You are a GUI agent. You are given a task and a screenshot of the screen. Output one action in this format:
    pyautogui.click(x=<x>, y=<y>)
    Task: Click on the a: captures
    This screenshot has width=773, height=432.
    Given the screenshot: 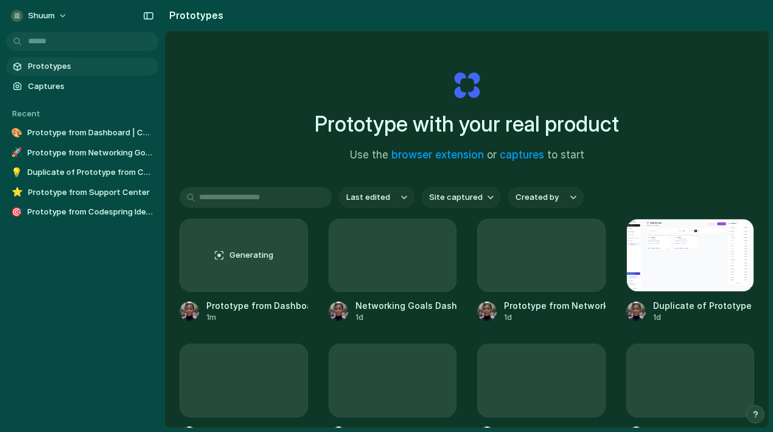 What is the action you would take?
    pyautogui.click(x=522, y=155)
    